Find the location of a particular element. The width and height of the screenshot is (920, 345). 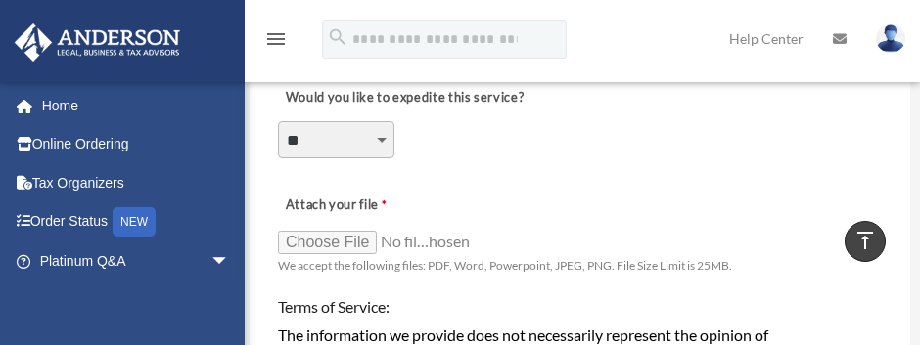

a: vertical_align_top is located at coordinates (865, 242).